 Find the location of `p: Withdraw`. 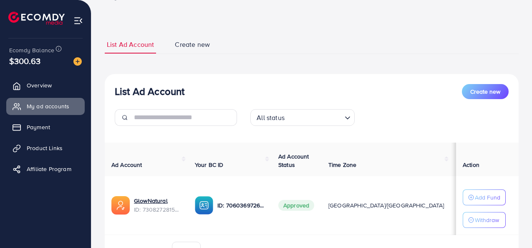

p: Withdraw is located at coordinates (487, 220).